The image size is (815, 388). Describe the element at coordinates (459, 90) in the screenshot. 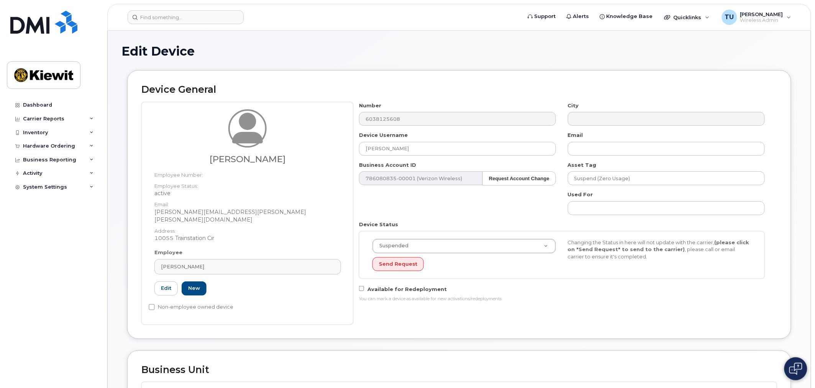

I see `h2: Device General` at that location.